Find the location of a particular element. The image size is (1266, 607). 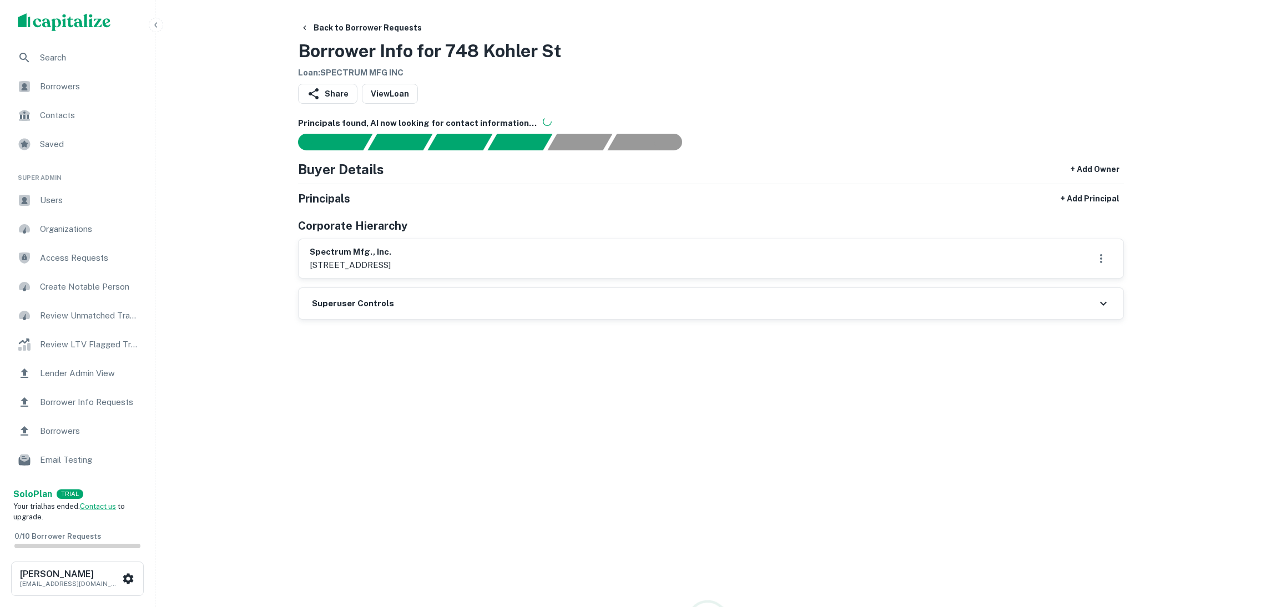

a: Lender Admin View is located at coordinates (77, 374).